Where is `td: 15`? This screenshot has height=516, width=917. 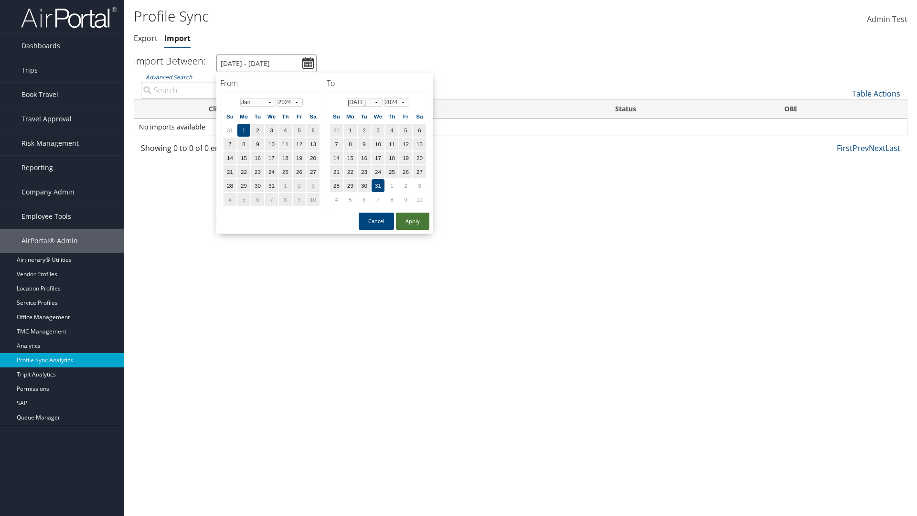
td: 15 is located at coordinates (244, 158).